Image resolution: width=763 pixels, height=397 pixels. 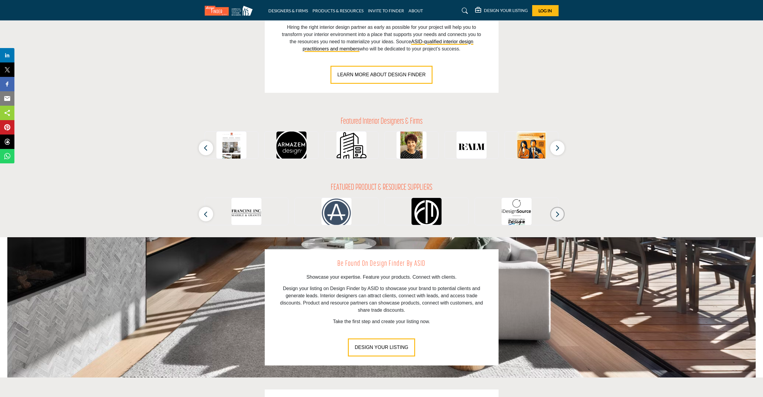 I want to click on h5: DESIGN YOUR LISTING, so click(x=506, y=11).